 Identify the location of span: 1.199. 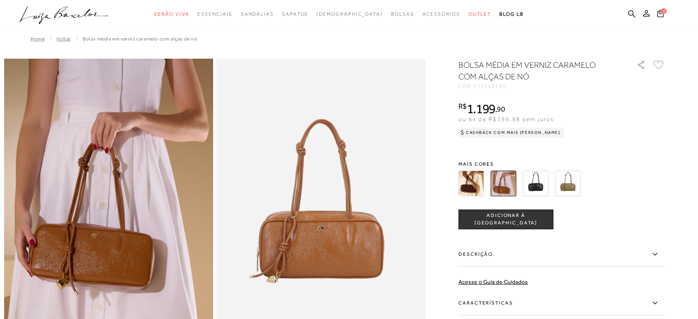
(481, 109).